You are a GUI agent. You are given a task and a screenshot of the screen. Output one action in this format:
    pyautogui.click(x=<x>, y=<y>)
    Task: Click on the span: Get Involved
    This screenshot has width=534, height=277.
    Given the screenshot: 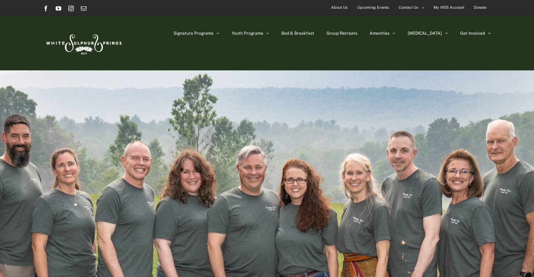 What is the action you would take?
    pyautogui.click(x=473, y=33)
    